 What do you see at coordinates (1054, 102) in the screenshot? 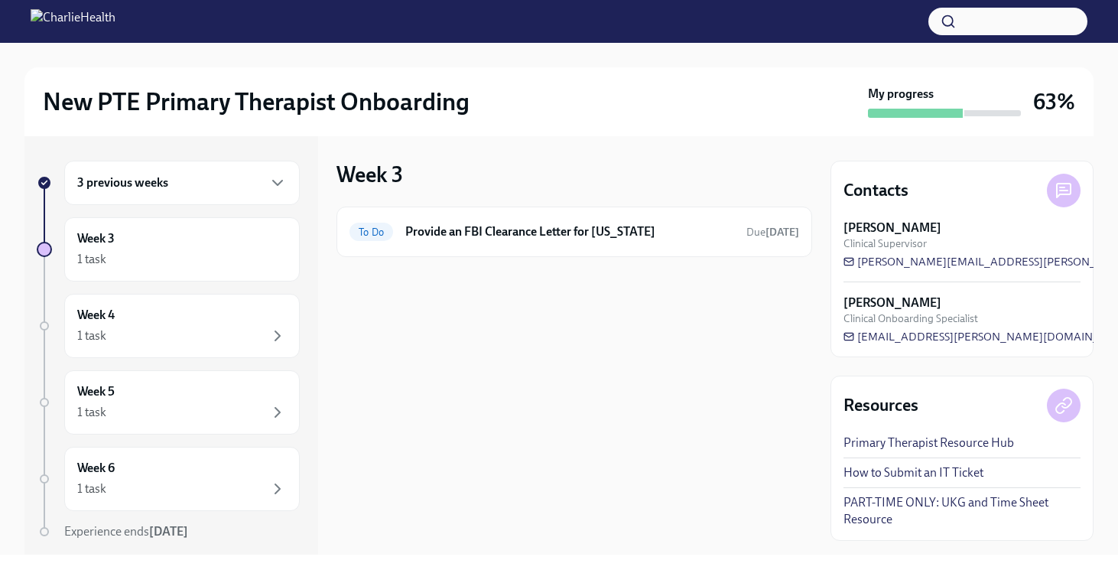
I see `h3: 63%` at bounding box center [1054, 102].